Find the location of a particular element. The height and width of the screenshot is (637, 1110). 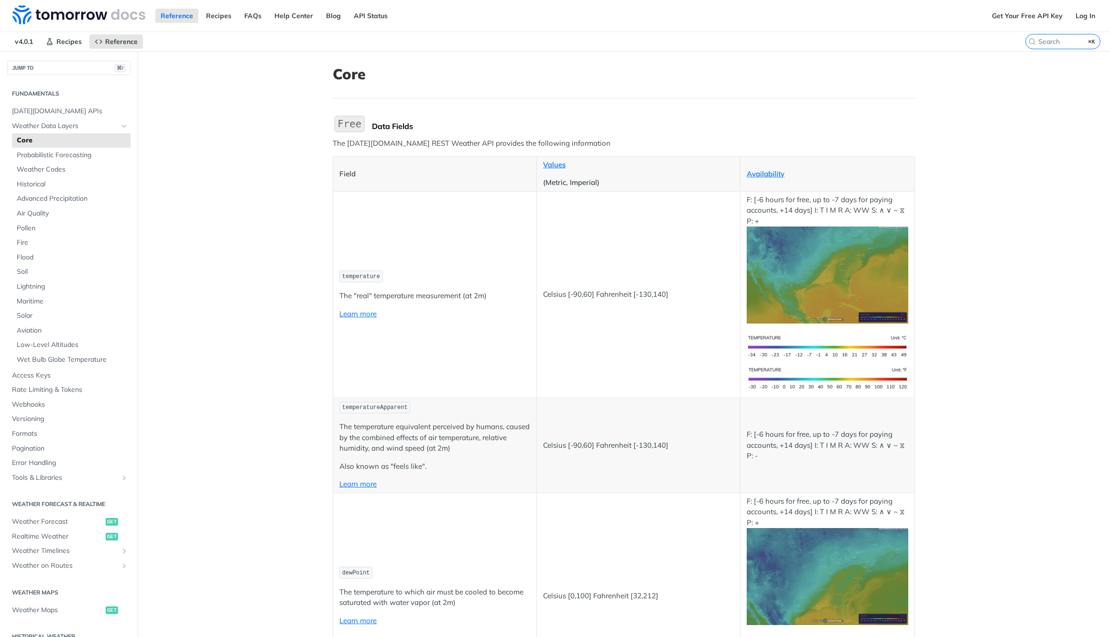

span: Lightning is located at coordinates (72, 287).